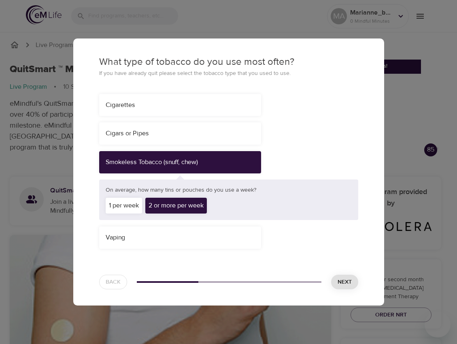 The width and height of the screenshot is (457, 344). I want to click on button: Next, so click(345, 282).